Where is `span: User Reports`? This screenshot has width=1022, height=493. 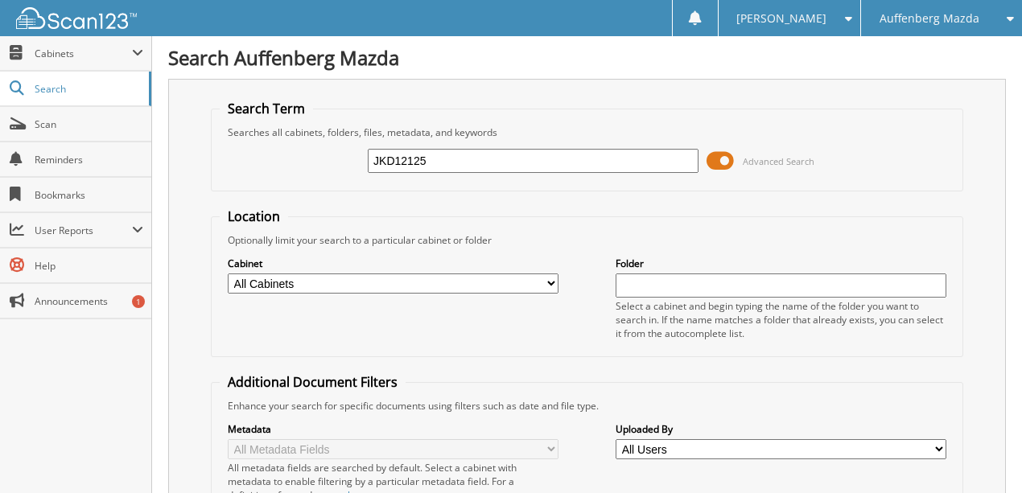
span: User Reports is located at coordinates (83, 230).